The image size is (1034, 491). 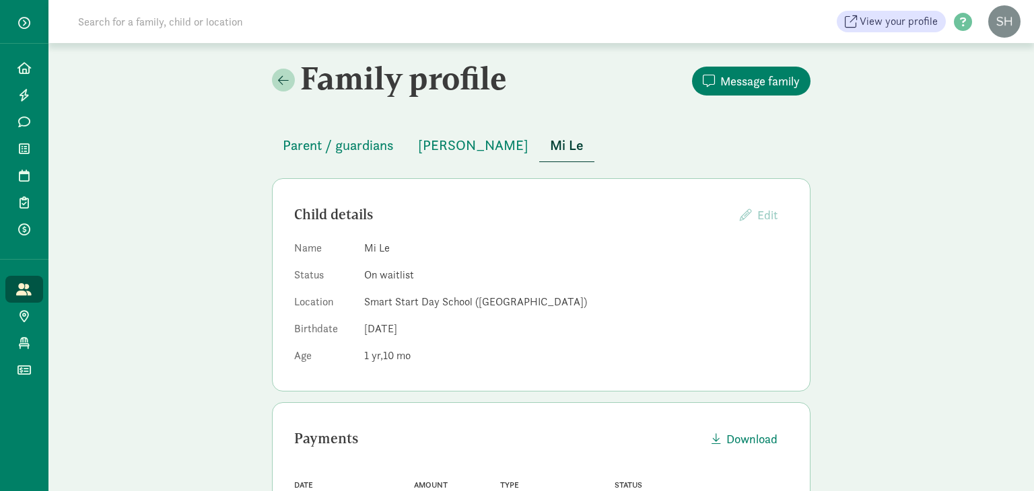 What do you see at coordinates (510, 485) in the screenshot?
I see `span: Type` at bounding box center [510, 485].